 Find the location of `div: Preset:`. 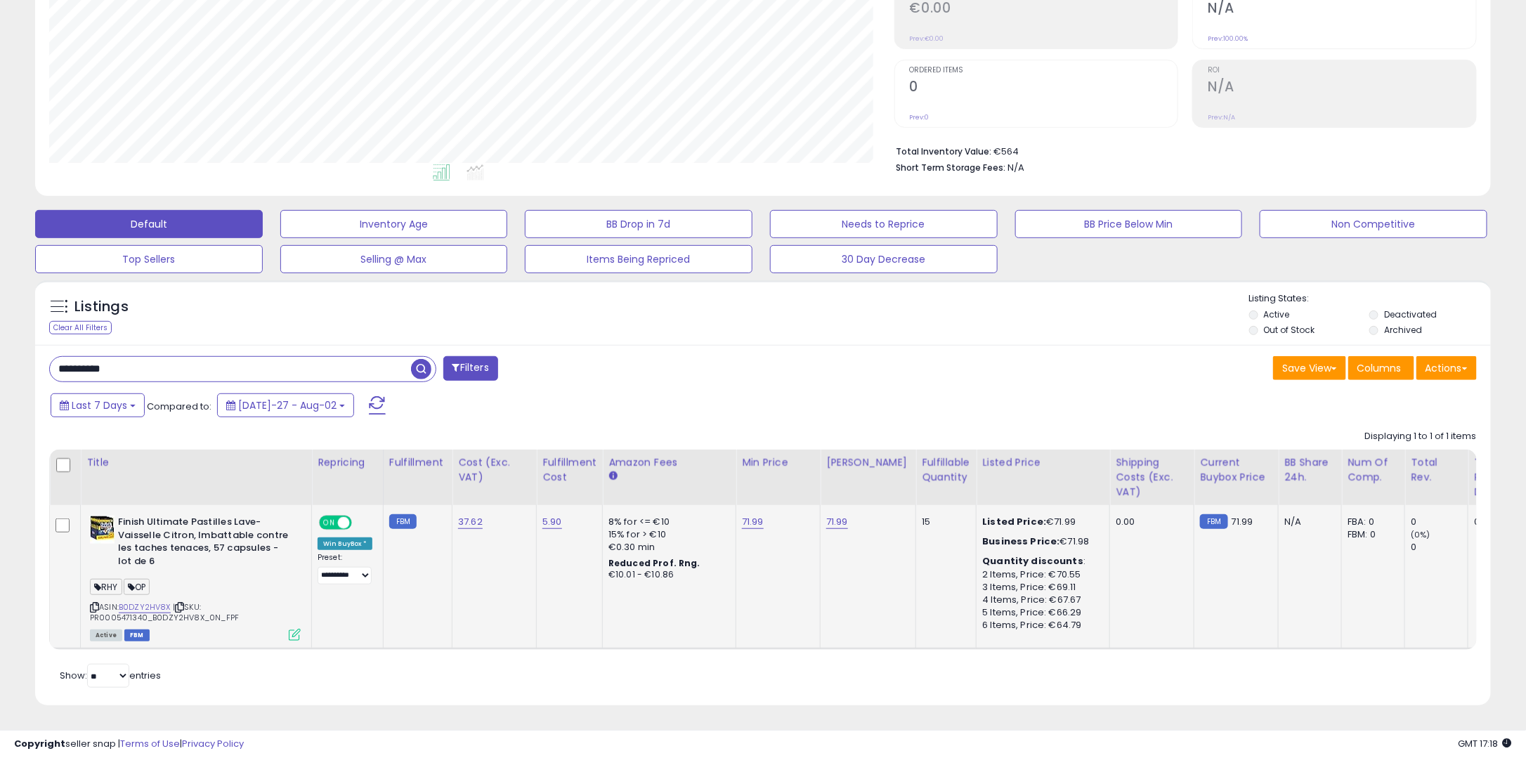

div: Preset: is located at coordinates (345, 569).